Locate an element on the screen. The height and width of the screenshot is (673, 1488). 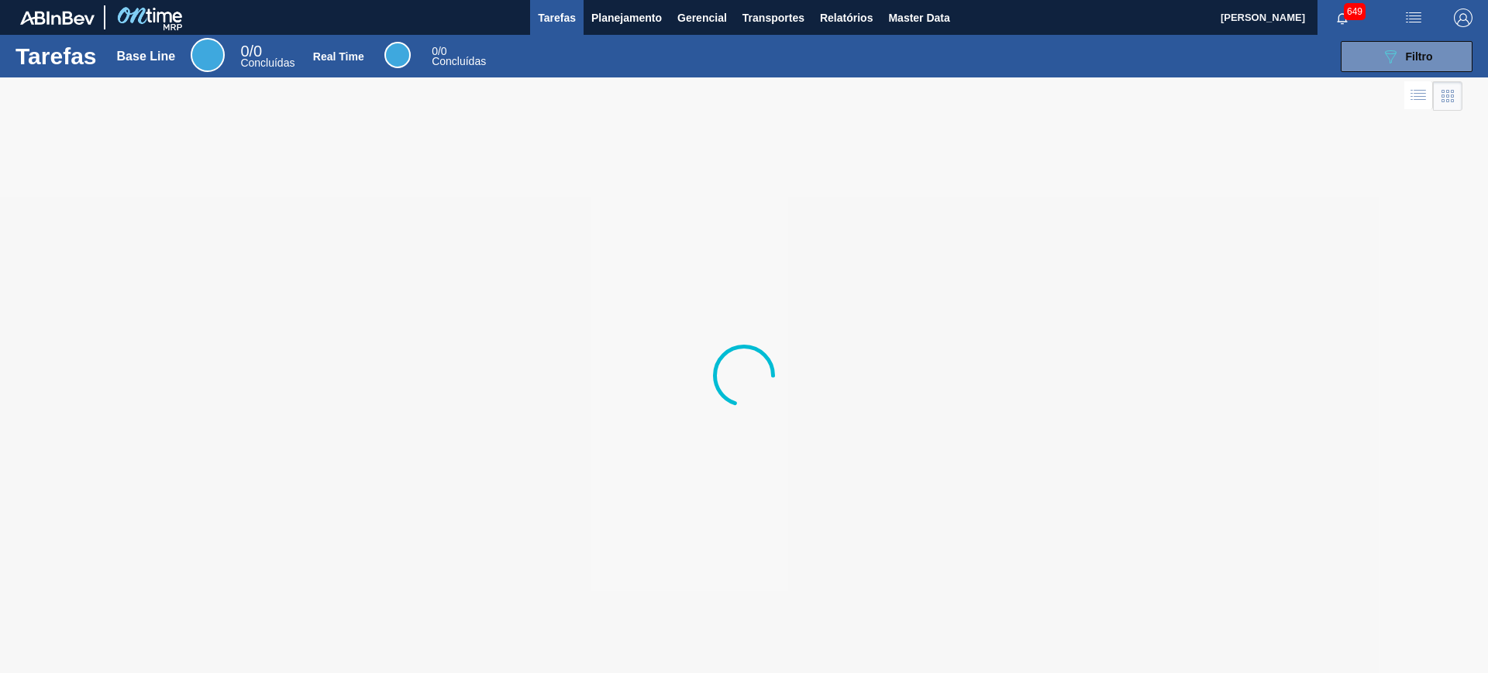
span: 649 is located at coordinates (1354, 12).